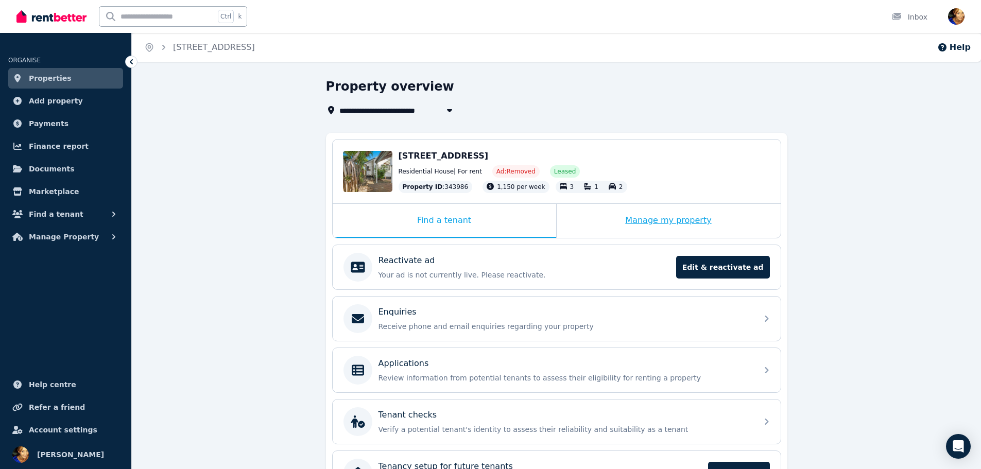 Image resolution: width=981 pixels, height=469 pixels. Describe the element at coordinates (52, 169) in the screenshot. I see `span: Documents` at that location.